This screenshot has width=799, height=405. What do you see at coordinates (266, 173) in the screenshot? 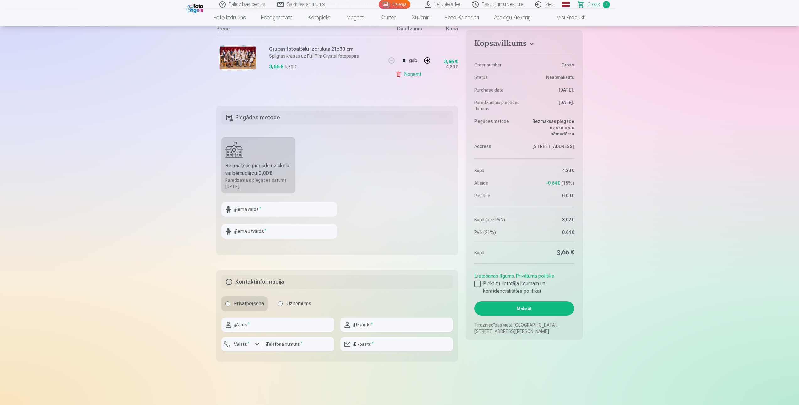
I see `b: 0,00 €` at bounding box center [266, 173].